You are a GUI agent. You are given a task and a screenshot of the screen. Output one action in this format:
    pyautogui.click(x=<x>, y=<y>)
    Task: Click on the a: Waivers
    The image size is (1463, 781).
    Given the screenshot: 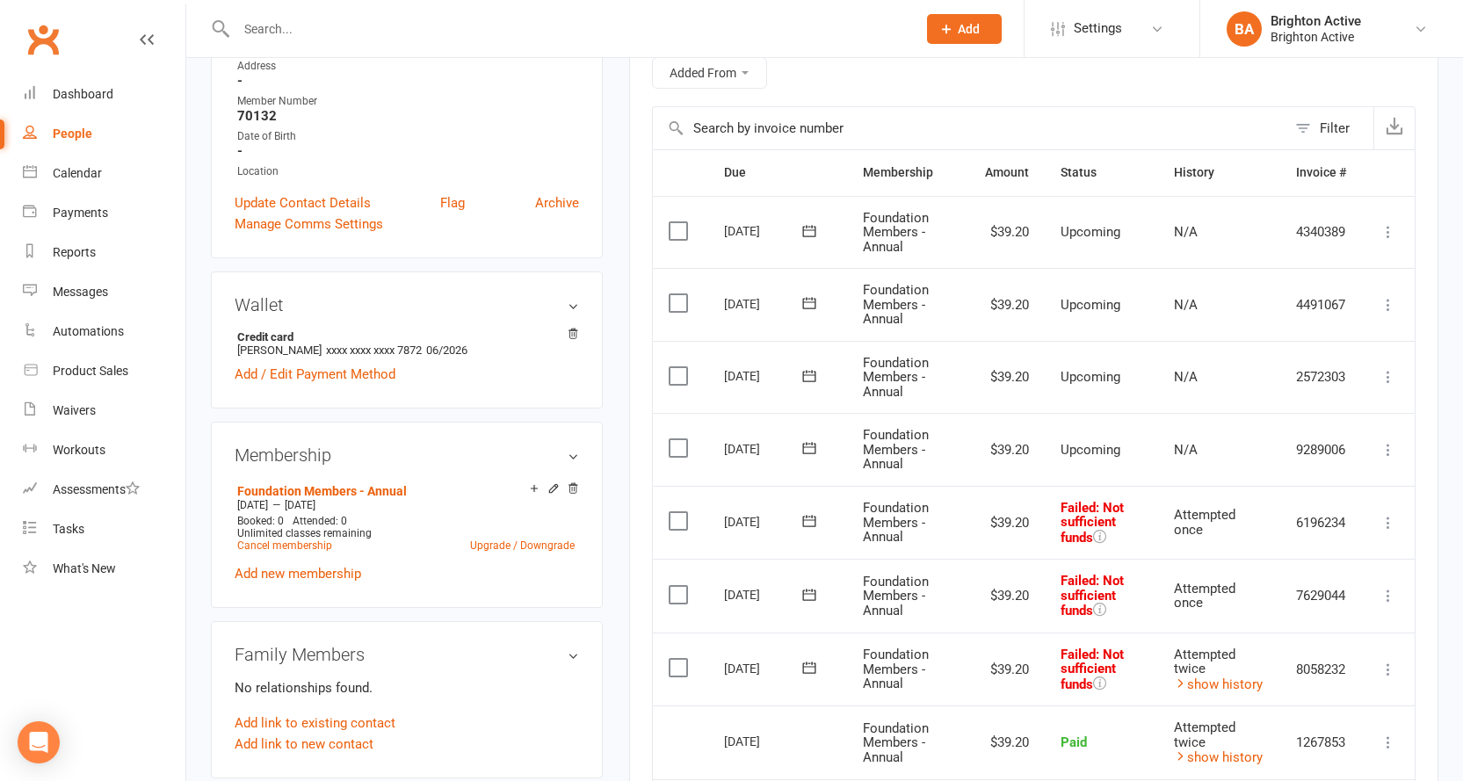 What is the action you would take?
    pyautogui.click(x=104, y=410)
    